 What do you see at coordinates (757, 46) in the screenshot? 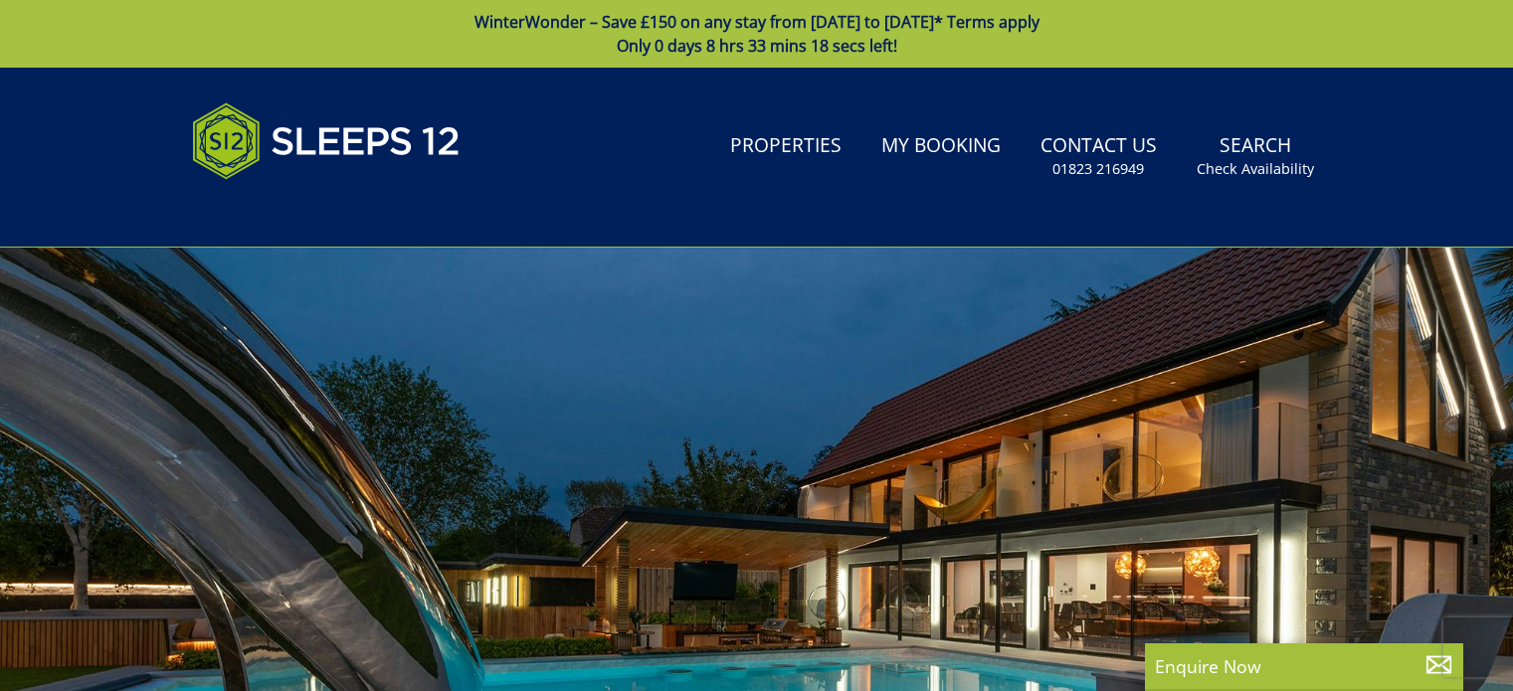
I see `span: Only 0 days 8 hrs 33 mins 18 secs left!` at bounding box center [757, 46].